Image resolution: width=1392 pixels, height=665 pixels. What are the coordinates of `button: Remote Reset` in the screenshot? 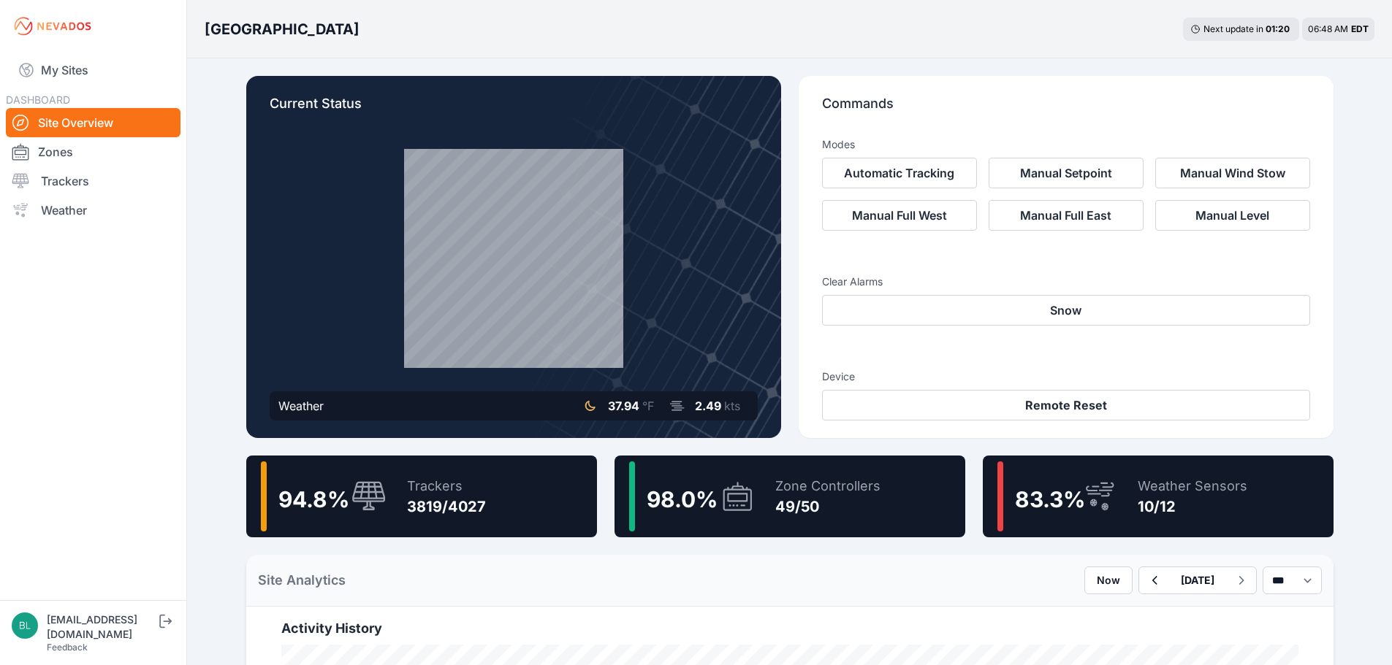 It's located at (1066, 405).